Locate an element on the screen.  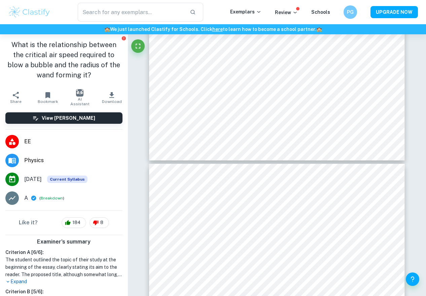
h1: The student outlined the topic of their study at the beginning of the essay, clearly stating its ... is located at coordinates (64, 267).